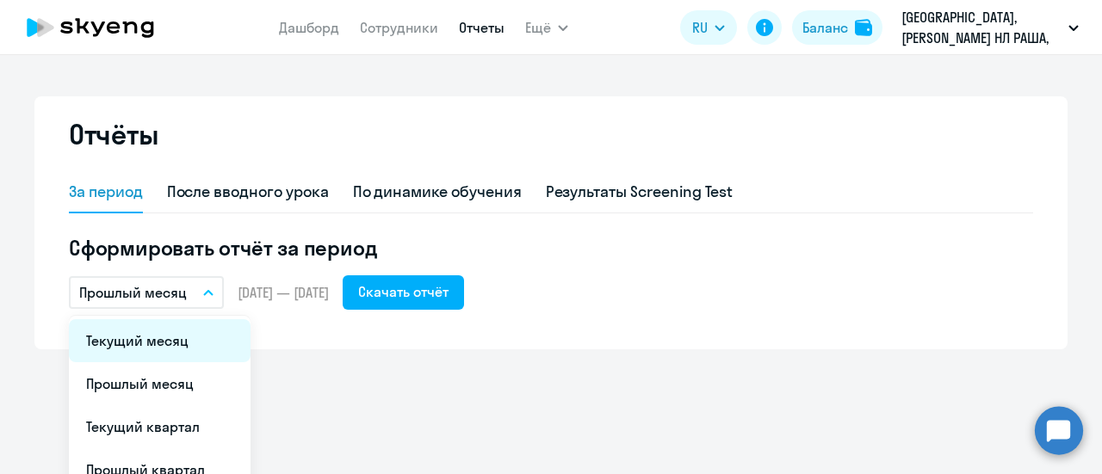 This screenshot has height=474, width=1102. What do you see at coordinates (538, 28) in the screenshot?
I see `span: Ещё` at bounding box center [538, 28].